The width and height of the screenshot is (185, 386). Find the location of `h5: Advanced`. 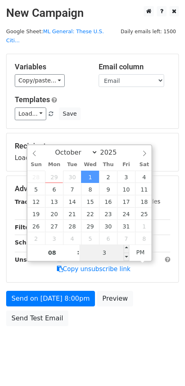

h5: Advanced is located at coordinates (93, 188).